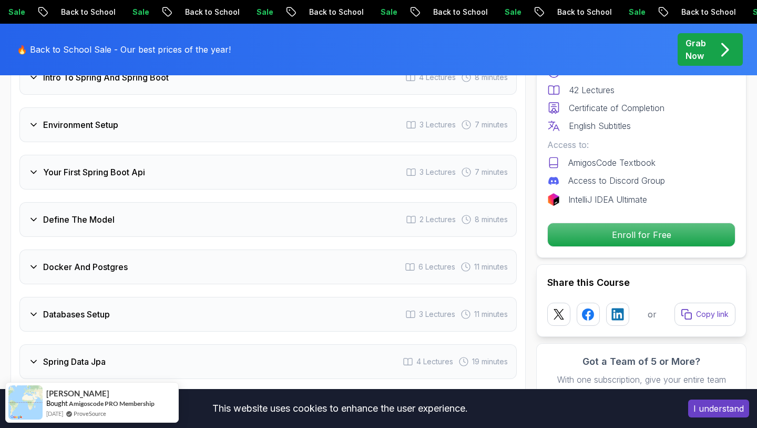 This screenshot has width=757, height=428. I want to click on p: Copy link, so click(713, 314).